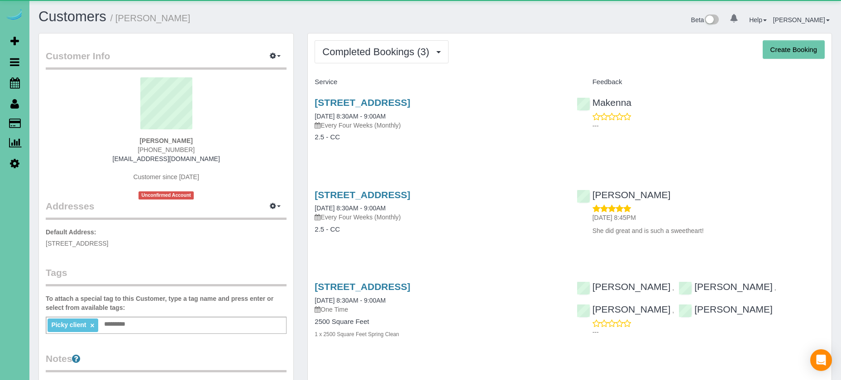  I want to click on button: Completed Bookings (3), so click(382, 52).